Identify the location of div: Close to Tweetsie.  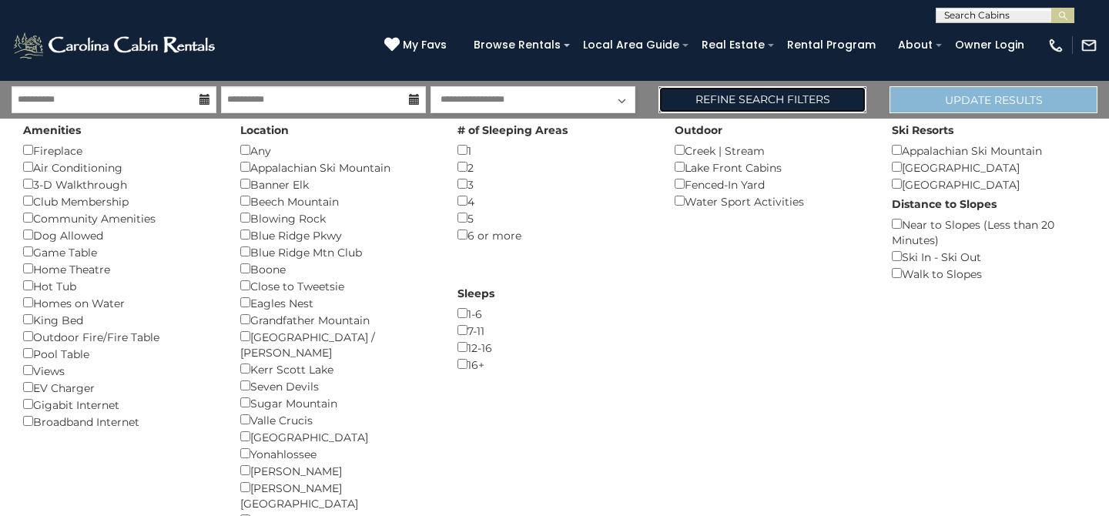
(337, 286).